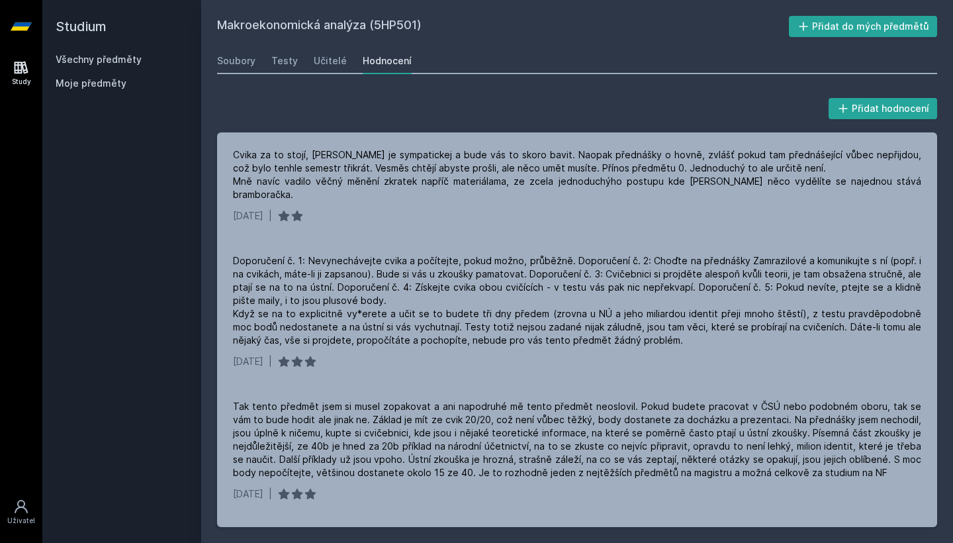 The height and width of the screenshot is (543, 953). Describe the element at coordinates (285, 61) in the screenshot. I see `a: Testy` at that location.